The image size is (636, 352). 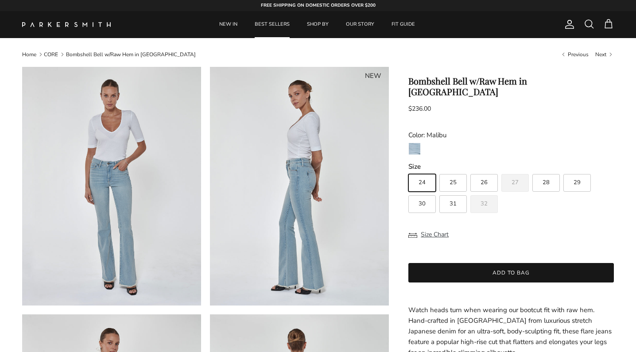 What do you see at coordinates (422, 183) in the screenshot?
I see `span: 24` at bounding box center [422, 183].